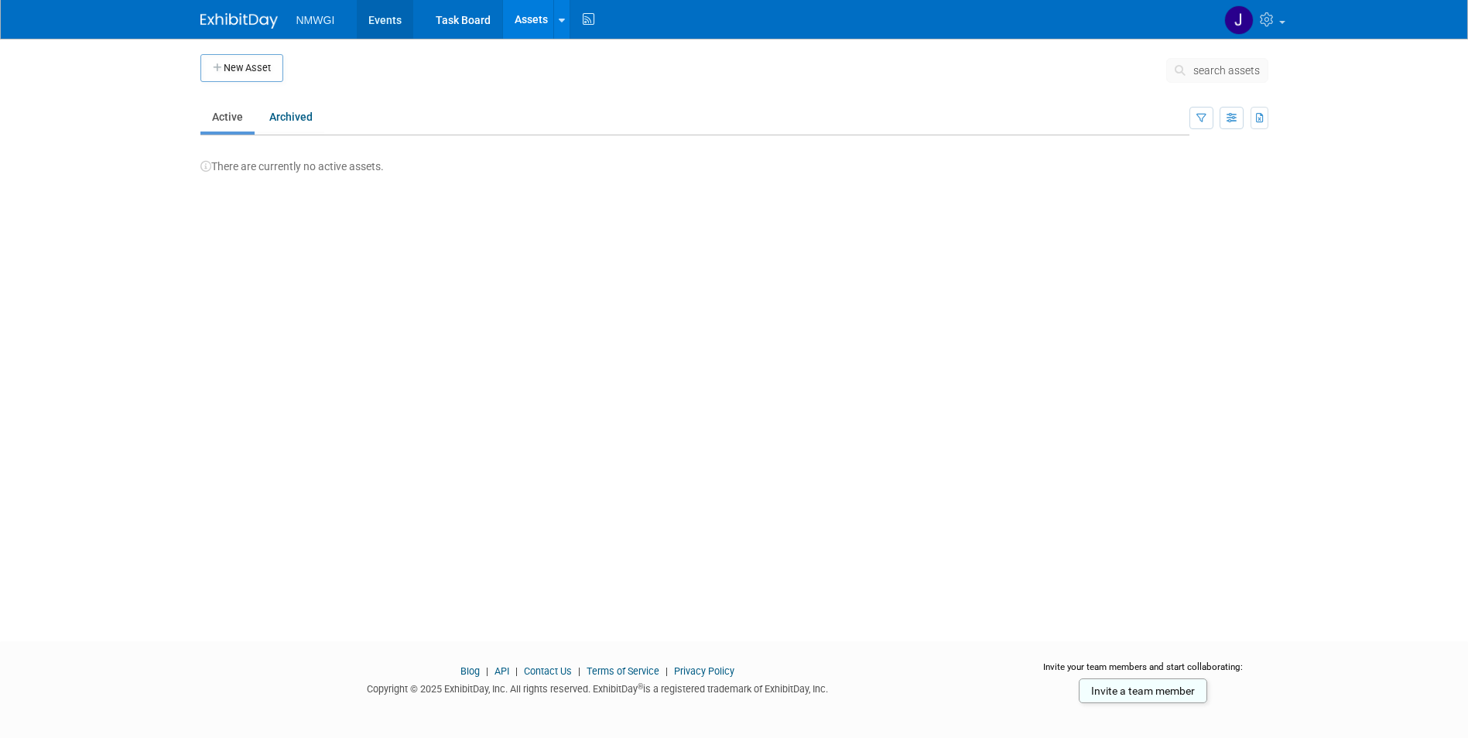 The image size is (1468, 738). Describe the element at coordinates (1143, 691) in the screenshot. I see `a: Invite a team member` at that location.